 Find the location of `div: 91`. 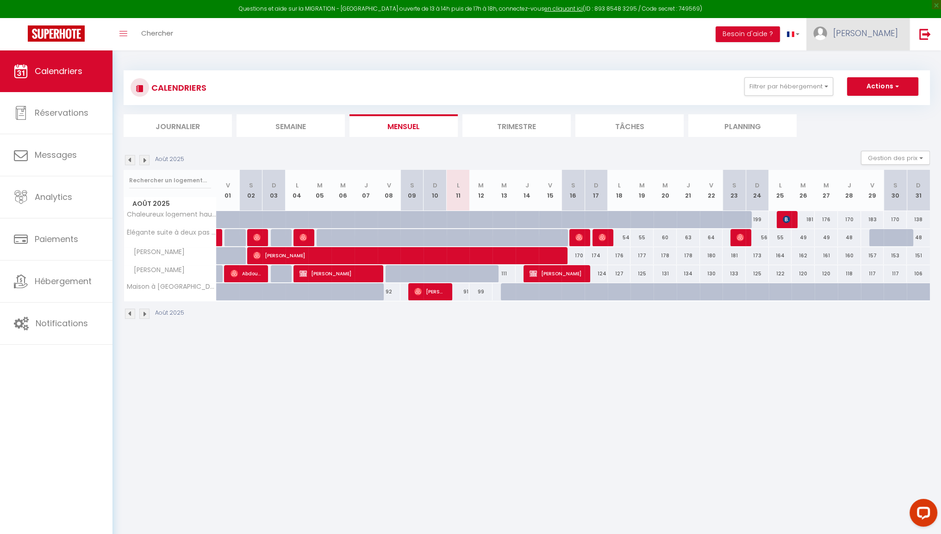

div: 91 is located at coordinates (458, 292).